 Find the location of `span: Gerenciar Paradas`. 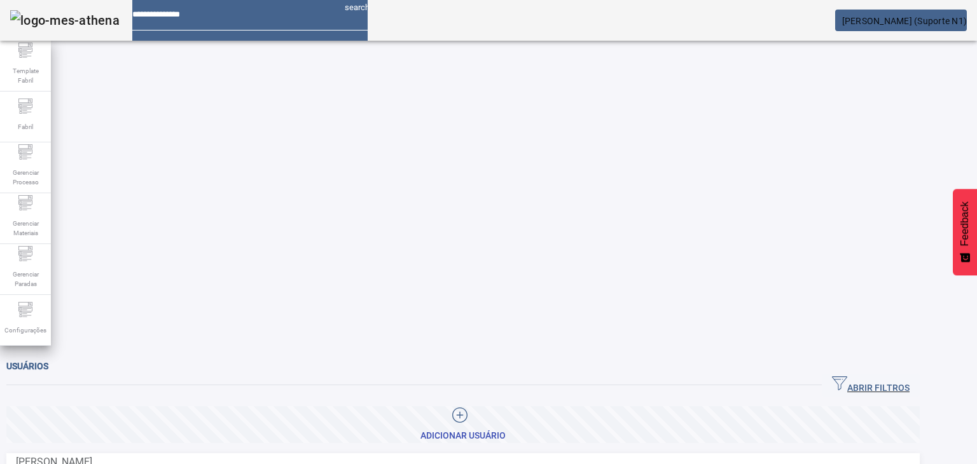

span: Gerenciar Paradas is located at coordinates (25, 279).